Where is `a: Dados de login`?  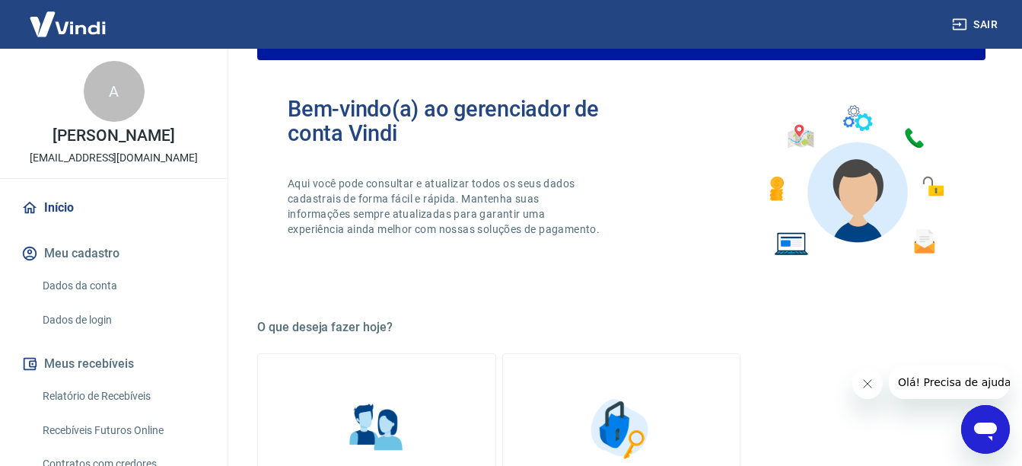 a: Dados de login is located at coordinates (123, 320).